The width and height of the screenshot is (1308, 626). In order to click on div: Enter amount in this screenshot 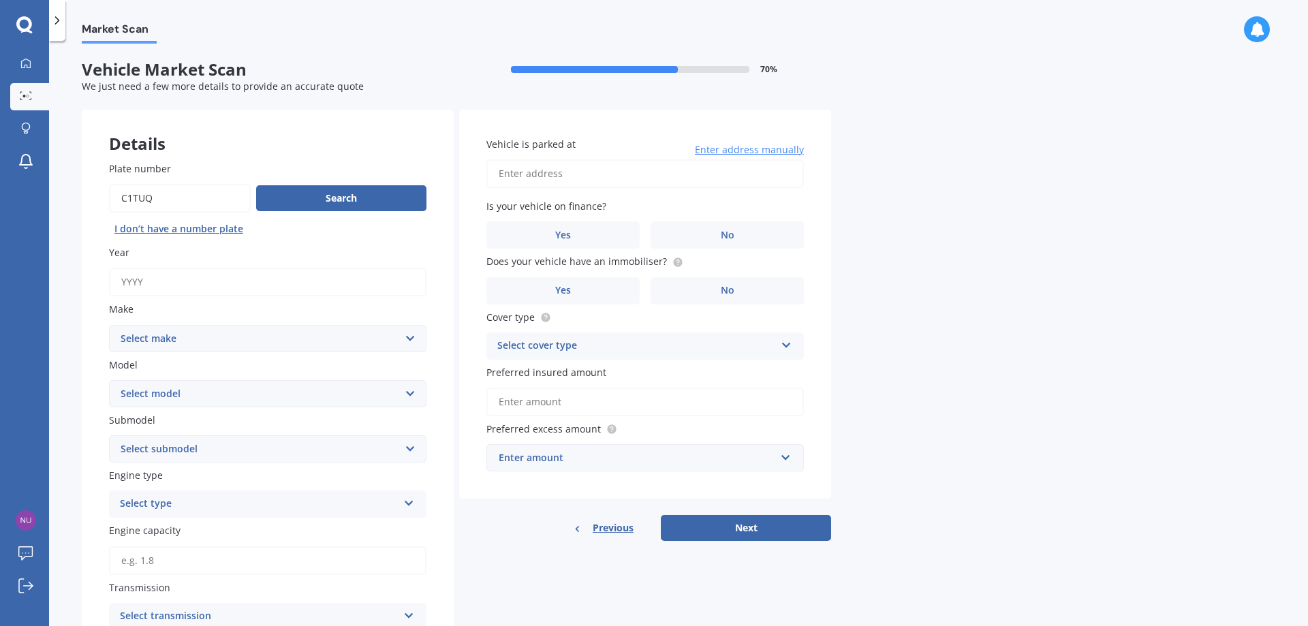, I will do `click(637, 458)`.